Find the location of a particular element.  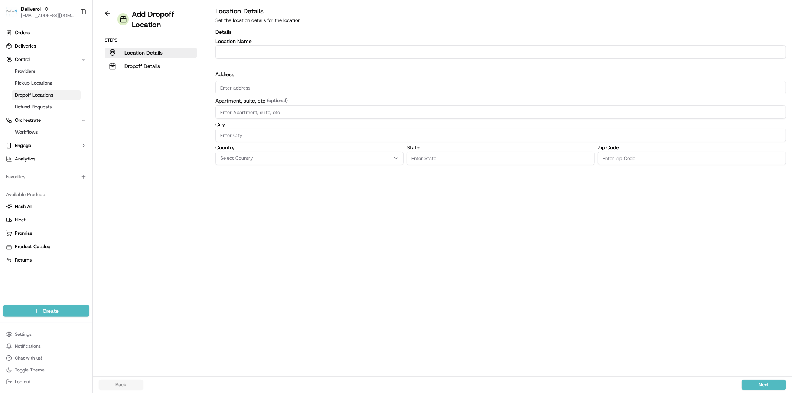

a: Deliveries is located at coordinates (46, 46).